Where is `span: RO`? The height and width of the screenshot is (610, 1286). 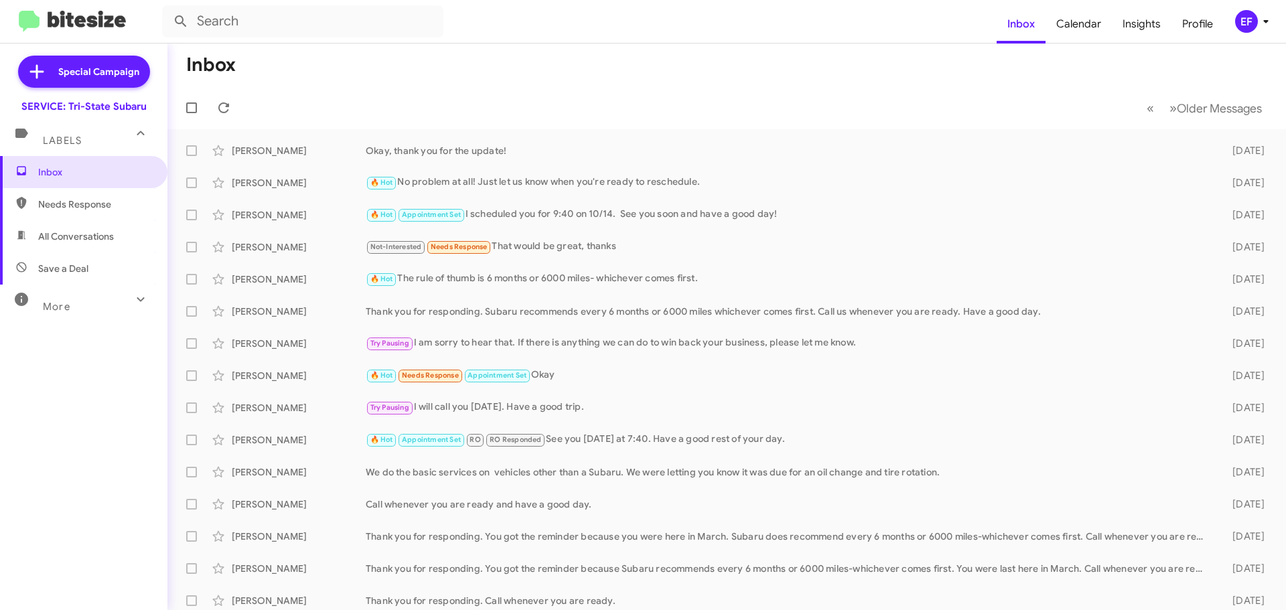
span: RO is located at coordinates (475, 439).